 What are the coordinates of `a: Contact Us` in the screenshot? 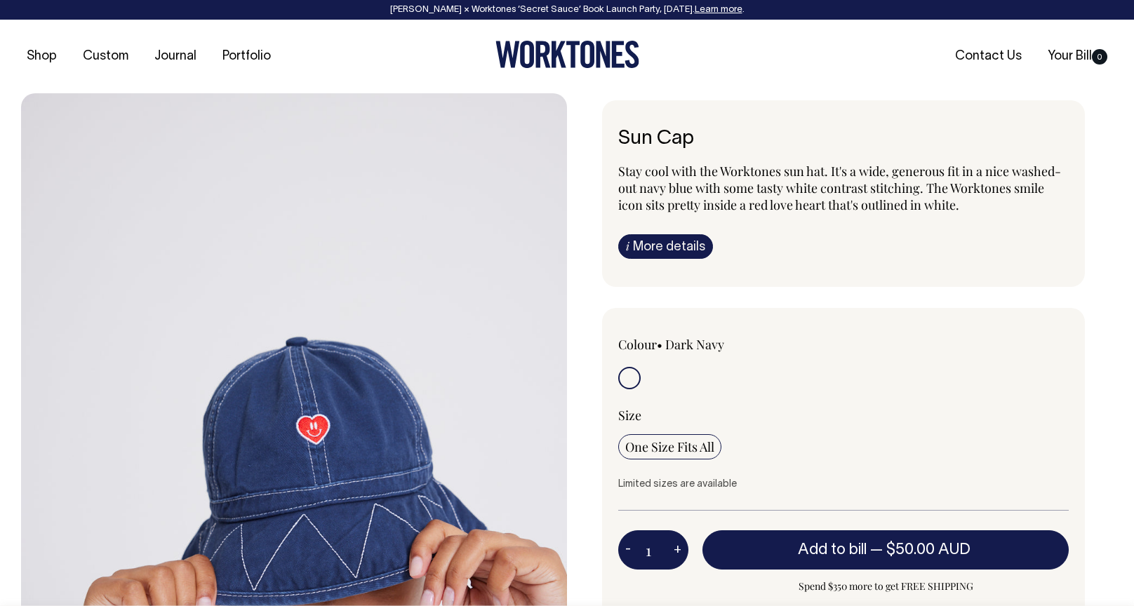 It's located at (988, 56).